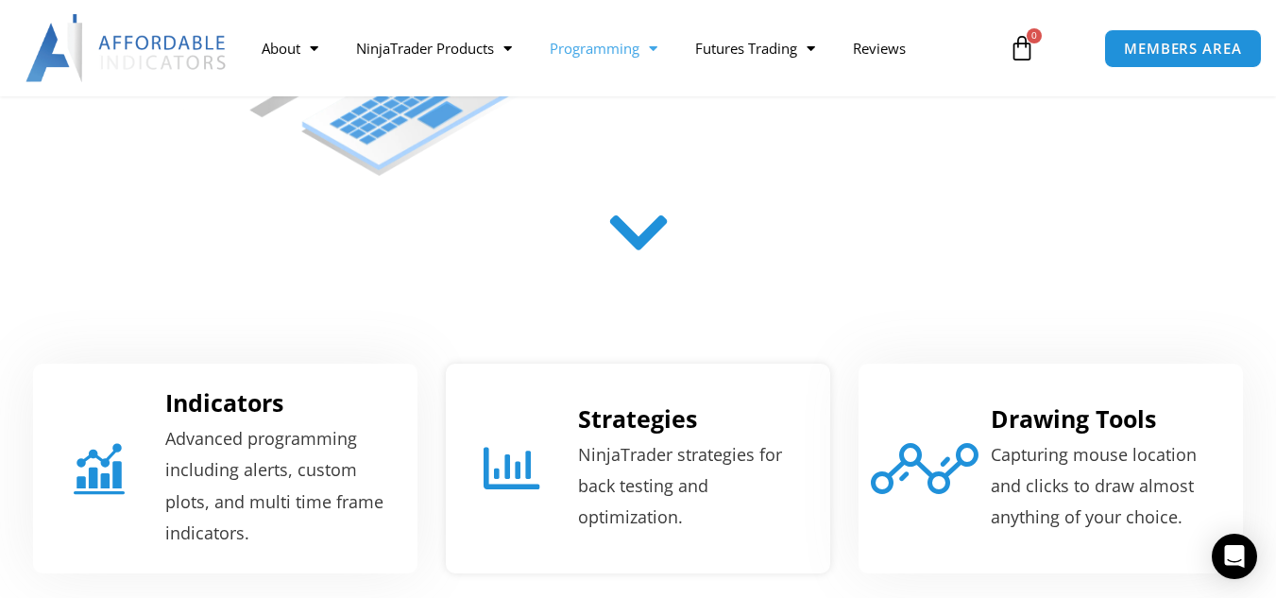  What do you see at coordinates (290, 48) in the screenshot?
I see `a: About` at bounding box center [290, 48].